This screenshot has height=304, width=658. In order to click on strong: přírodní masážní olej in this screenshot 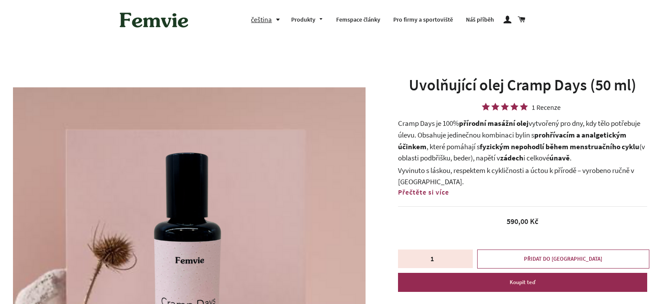, I will do `click(494, 123)`.